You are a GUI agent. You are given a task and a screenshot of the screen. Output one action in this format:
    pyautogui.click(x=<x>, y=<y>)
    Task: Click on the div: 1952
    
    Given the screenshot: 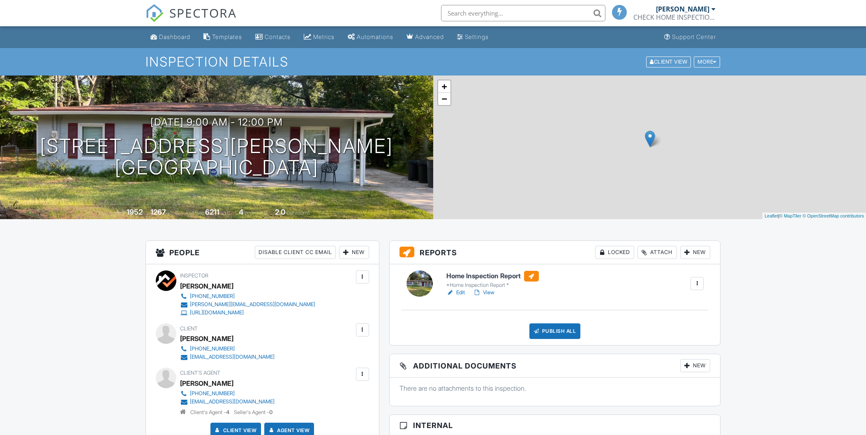 What is the action you would take?
    pyautogui.click(x=134, y=212)
    